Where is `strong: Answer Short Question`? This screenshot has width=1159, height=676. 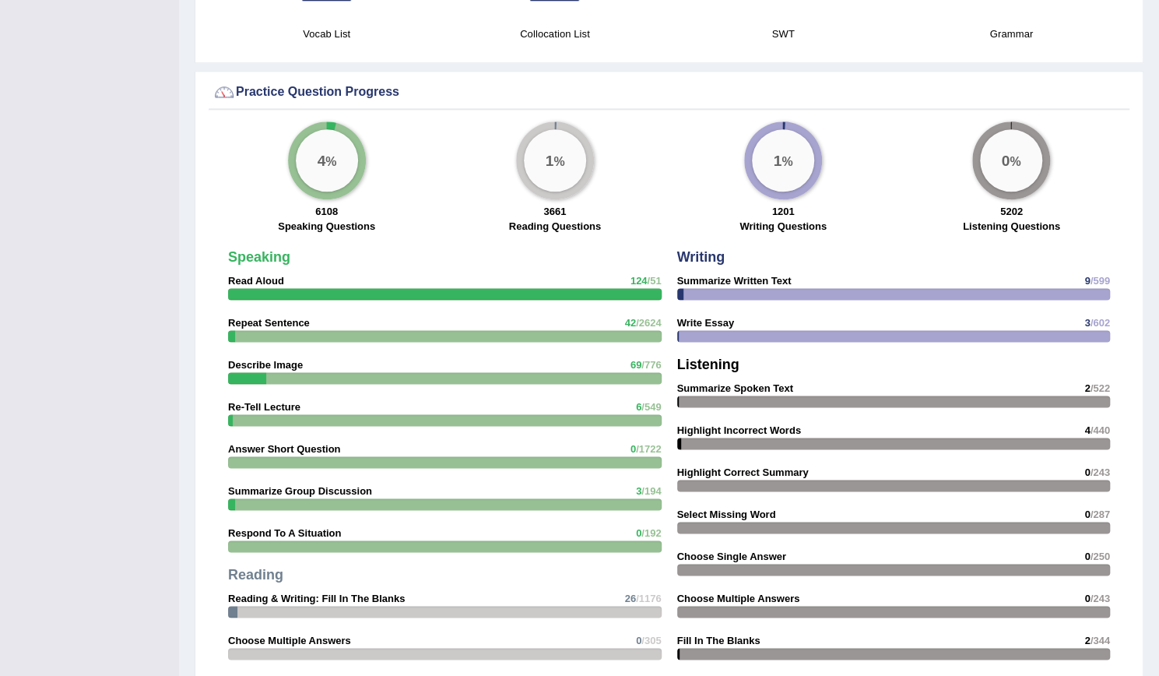
strong: Answer Short Question is located at coordinates (284, 448).